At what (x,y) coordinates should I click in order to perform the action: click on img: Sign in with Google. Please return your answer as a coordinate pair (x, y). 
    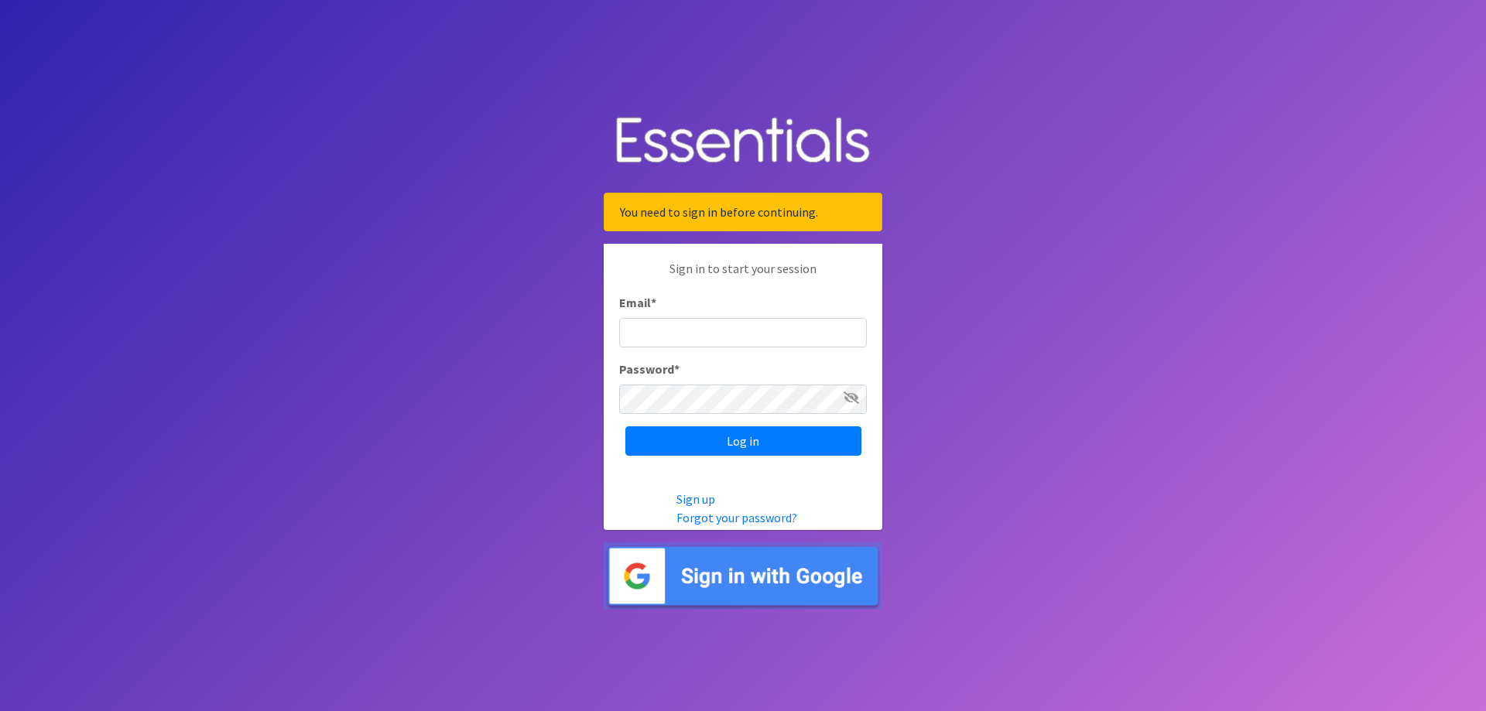
    Looking at the image, I should click on (743, 576).